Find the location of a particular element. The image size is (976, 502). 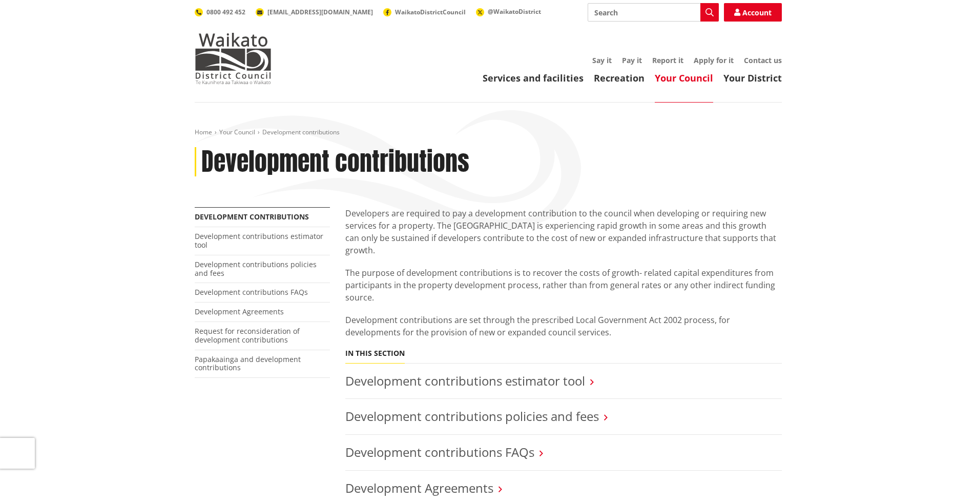

p: Development contributions are set through the prescribed Local Government Act 2002 process, for d... is located at coordinates (564, 326).